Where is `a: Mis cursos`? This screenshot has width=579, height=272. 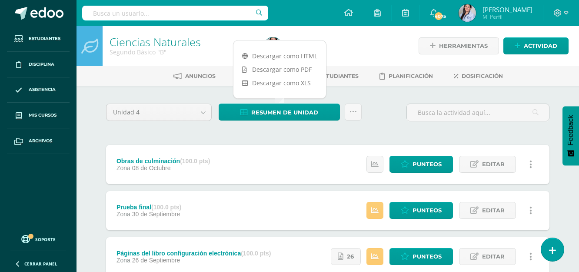 a: Mis cursos is located at coordinates (38, 115).